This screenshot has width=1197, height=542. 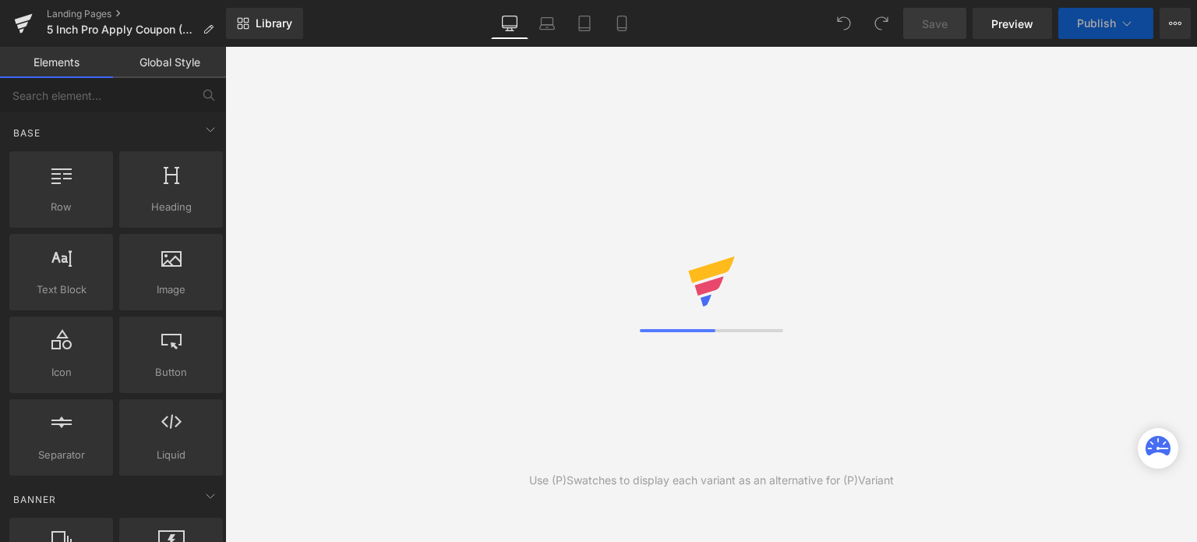 What do you see at coordinates (1096, 23) in the screenshot?
I see `span: Publish` at bounding box center [1096, 23].